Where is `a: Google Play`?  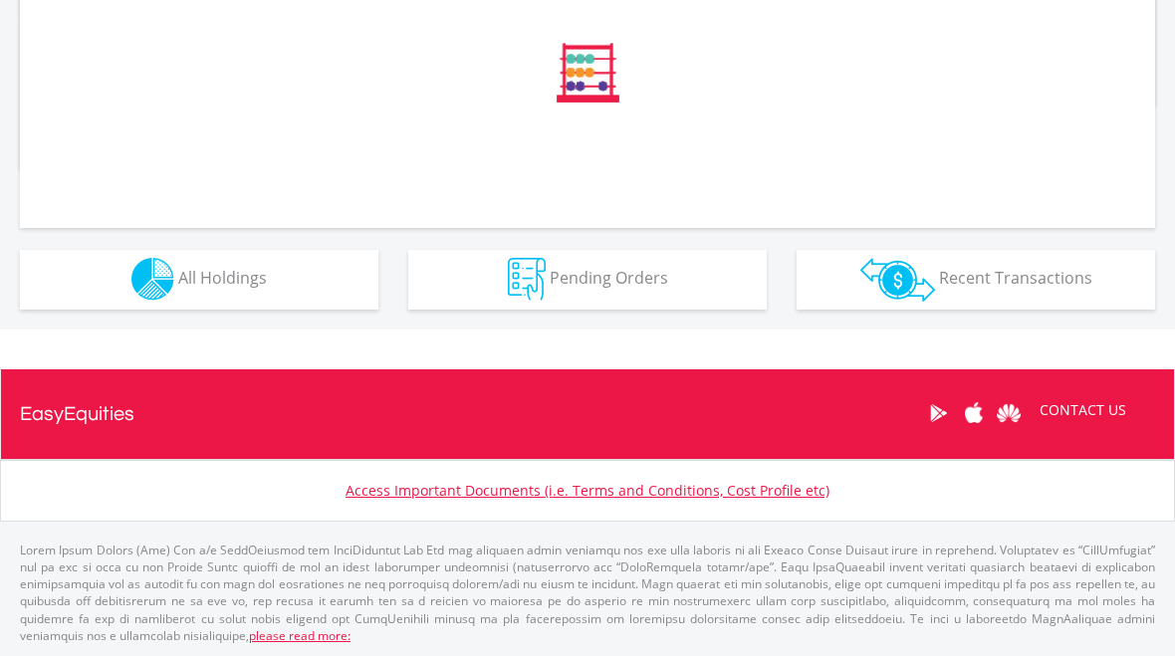 a: Google Play is located at coordinates (938, 414).